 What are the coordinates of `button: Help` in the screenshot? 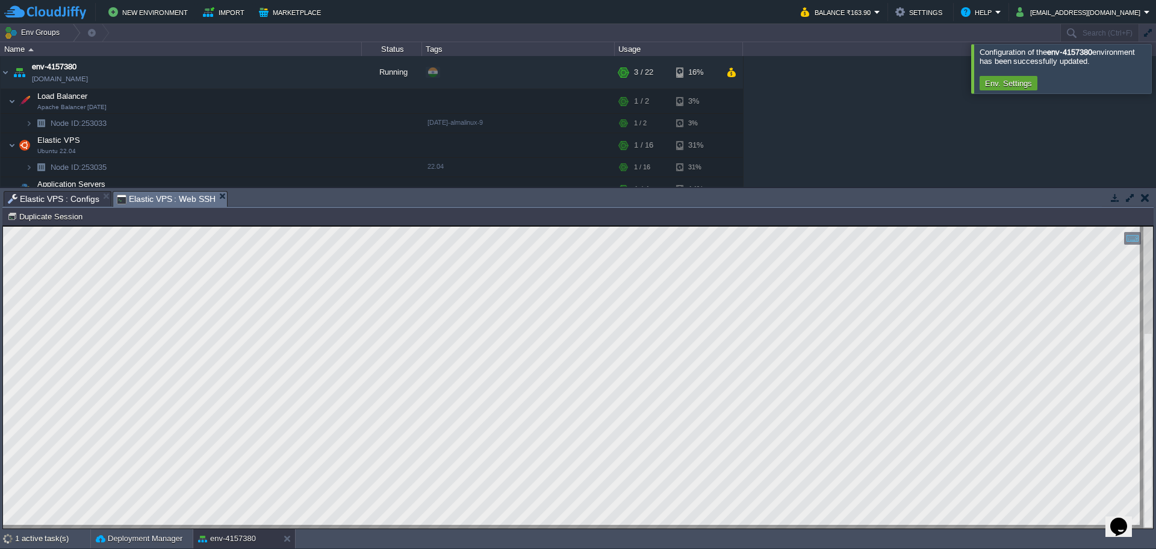 It's located at (978, 12).